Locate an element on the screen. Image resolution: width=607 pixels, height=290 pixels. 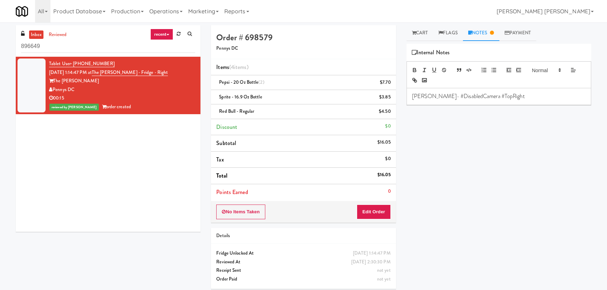
a: inbox is located at coordinates (36, 35).